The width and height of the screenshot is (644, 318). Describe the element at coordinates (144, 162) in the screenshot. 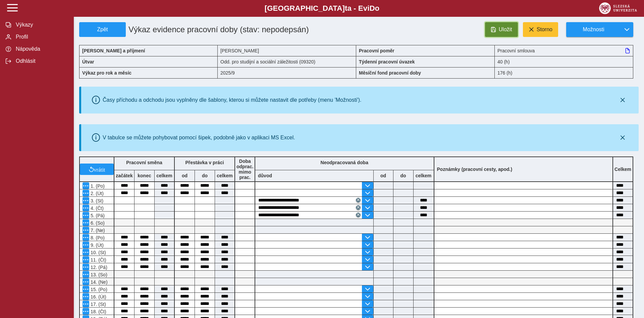

I see `b: Pracovní směna` at that location.